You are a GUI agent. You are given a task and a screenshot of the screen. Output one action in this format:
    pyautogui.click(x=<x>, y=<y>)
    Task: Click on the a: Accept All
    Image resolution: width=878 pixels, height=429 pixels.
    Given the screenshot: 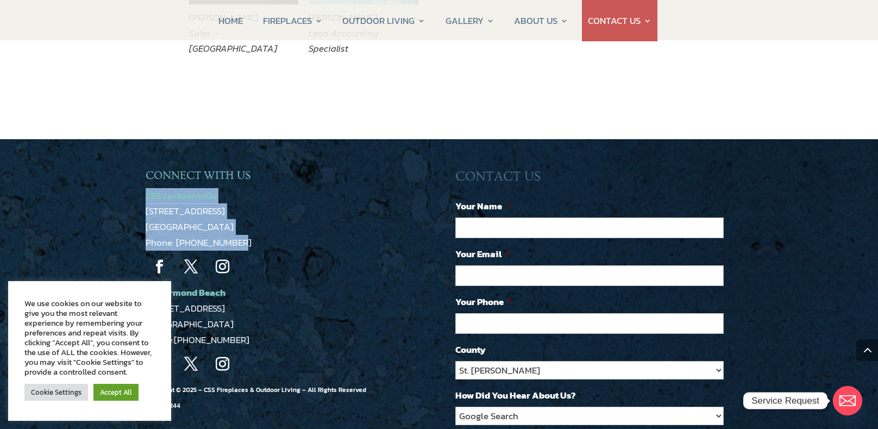 What is the action you would take?
    pyautogui.click(x=116, y=392)
    